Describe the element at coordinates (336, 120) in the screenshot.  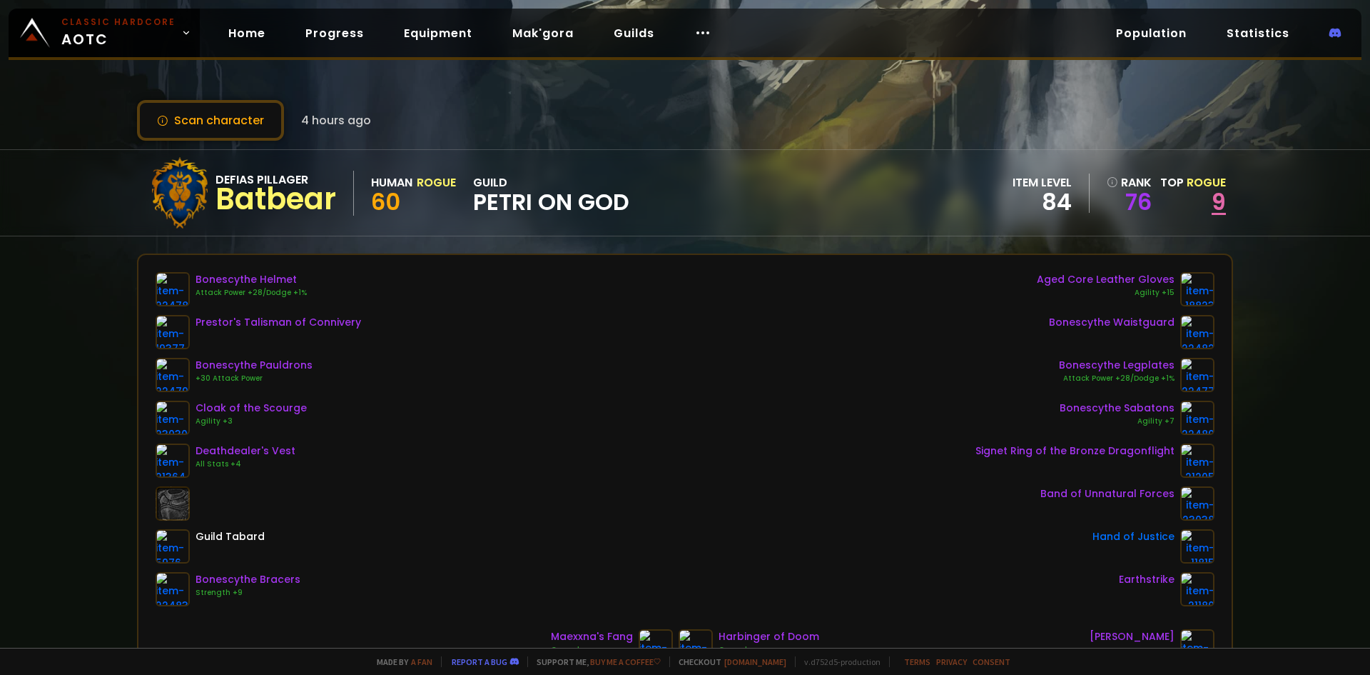
I see `span: 4 hours ago` at that location.